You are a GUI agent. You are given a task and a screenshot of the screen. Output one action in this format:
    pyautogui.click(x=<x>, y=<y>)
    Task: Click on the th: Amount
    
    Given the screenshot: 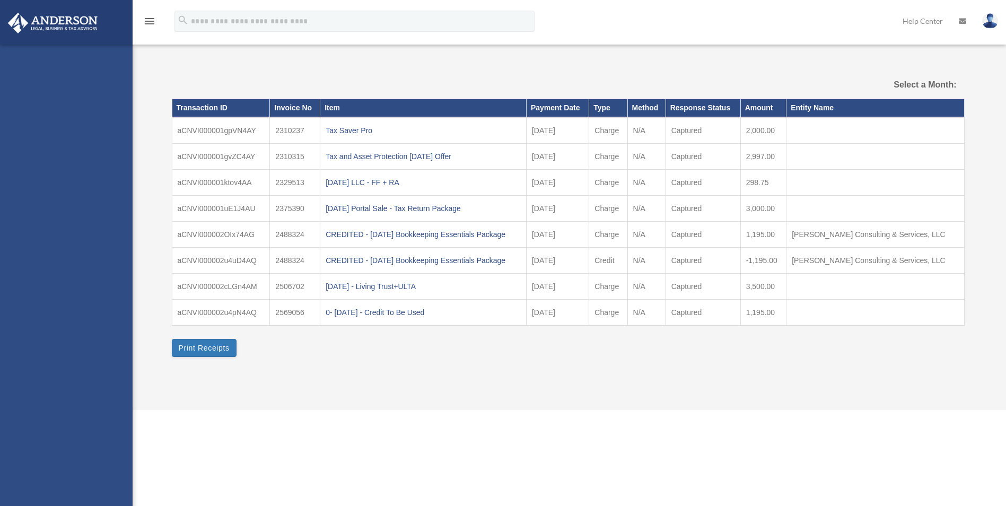 What is the action you would take?
    pyautogui.click(x=763, y=108)
    